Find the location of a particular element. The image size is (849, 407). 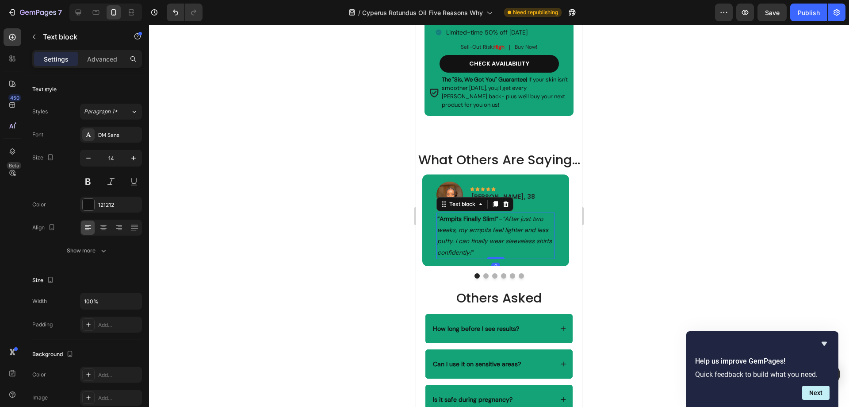

button: Next question is located at coordinates (816, 392).